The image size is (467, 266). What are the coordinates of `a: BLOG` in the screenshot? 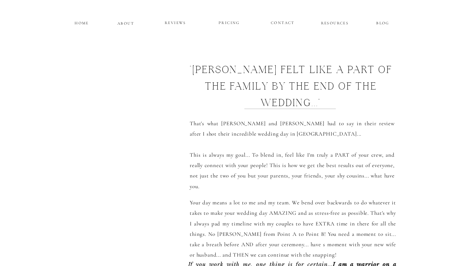 It's located at (383, 22).